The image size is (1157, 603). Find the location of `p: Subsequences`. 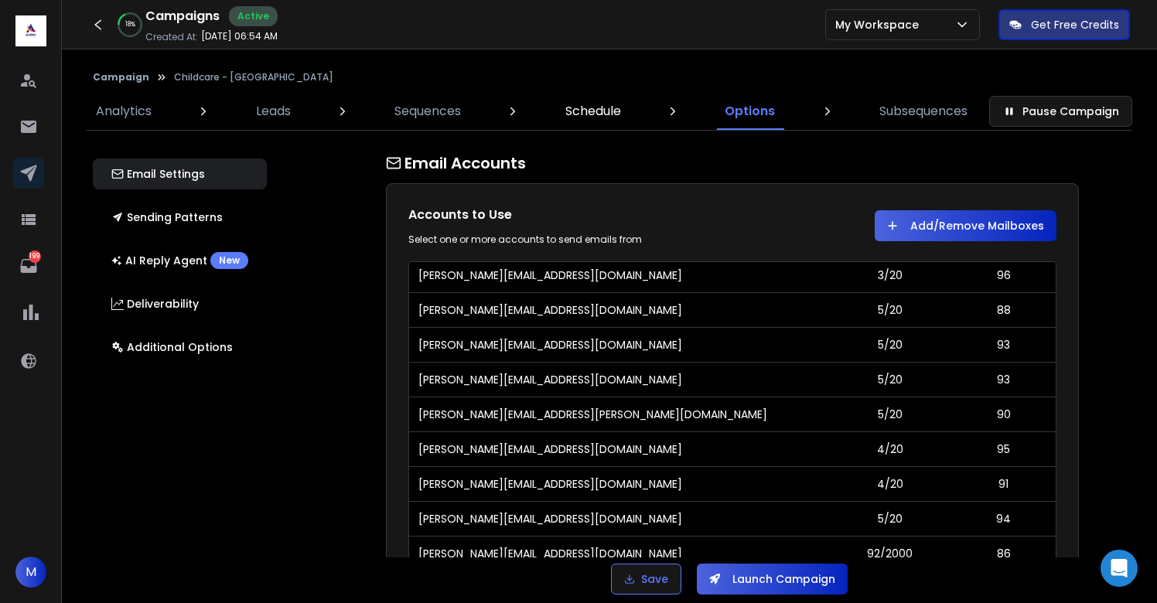

p: Subsequences is located at coordinates (924, 111).